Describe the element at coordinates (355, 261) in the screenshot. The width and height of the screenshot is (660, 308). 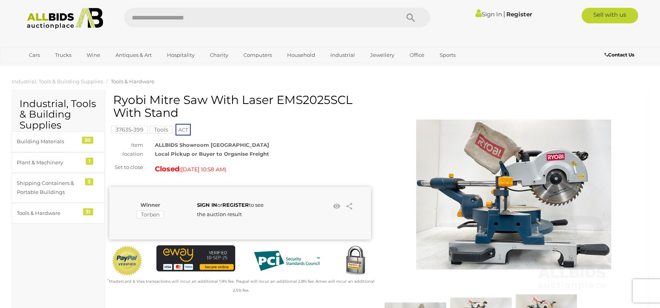
I see `img: Secured by Rapid SSL` at that location.